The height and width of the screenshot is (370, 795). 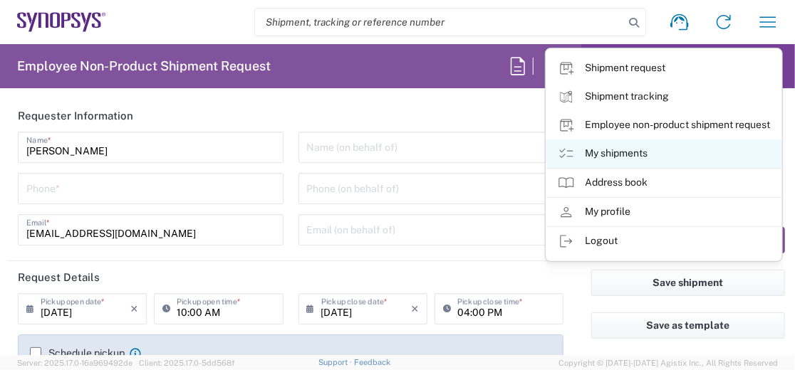 I want to click on a: My profile, so click(x=664, y=212).